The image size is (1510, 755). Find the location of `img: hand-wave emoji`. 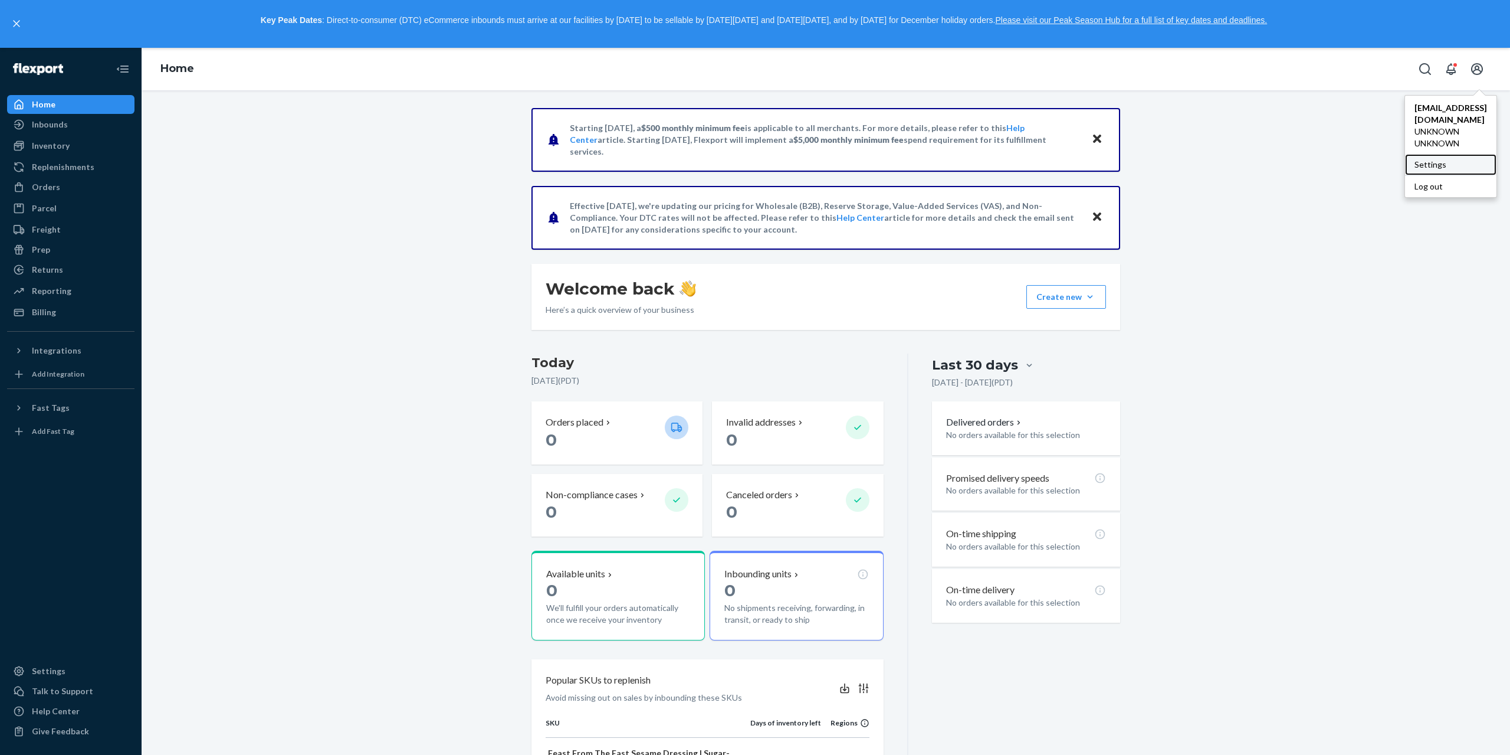

img: hand-wave emoji is located at coordinates (688, 288).